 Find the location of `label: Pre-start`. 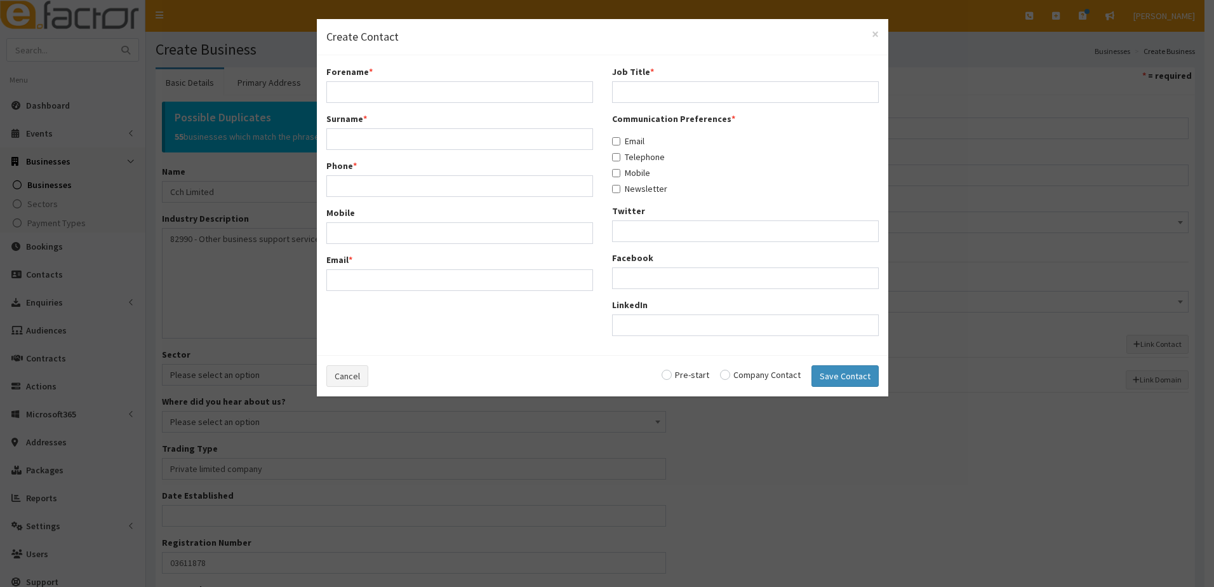

label: Pre-start is located at coordinates (685, 375).